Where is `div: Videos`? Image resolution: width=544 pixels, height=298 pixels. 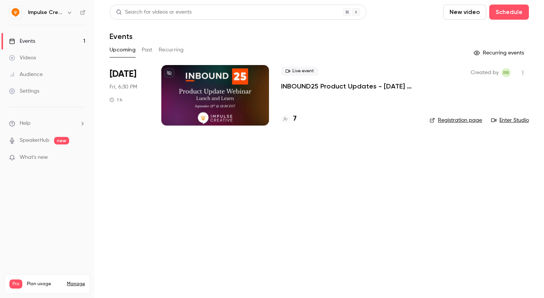
div: Videos is located at coordinates (22, 58).